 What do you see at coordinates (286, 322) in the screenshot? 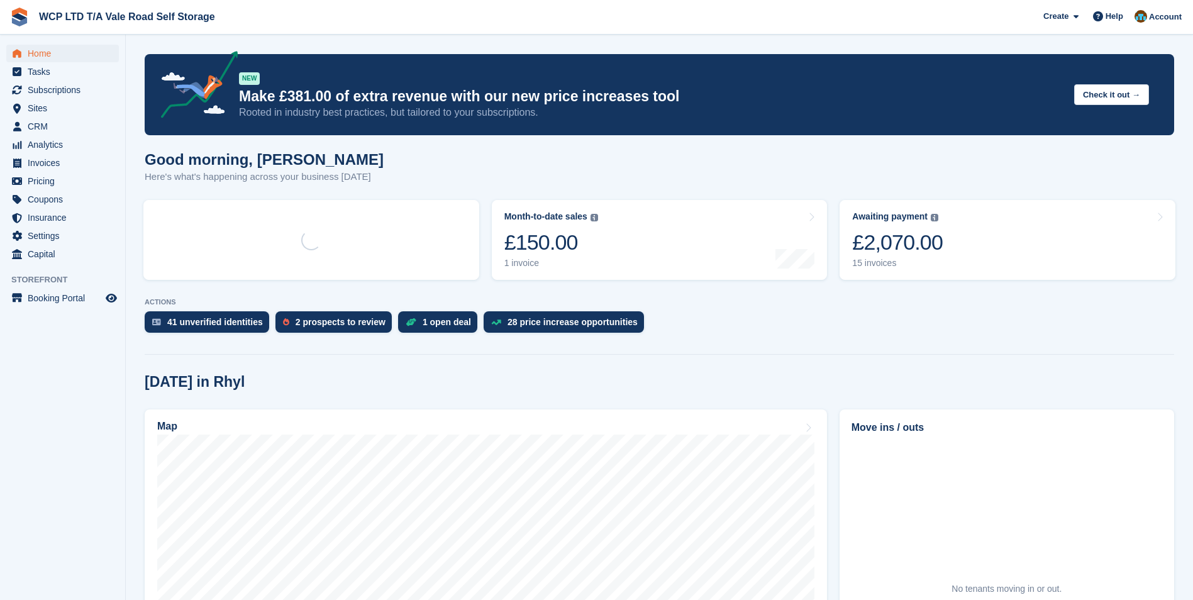
I see `img: prospect-51fa495bee0391a8d652442698ab0144808aea92771e9ea1ae160a38d050c398.svg` at bounding box center [286, 322].